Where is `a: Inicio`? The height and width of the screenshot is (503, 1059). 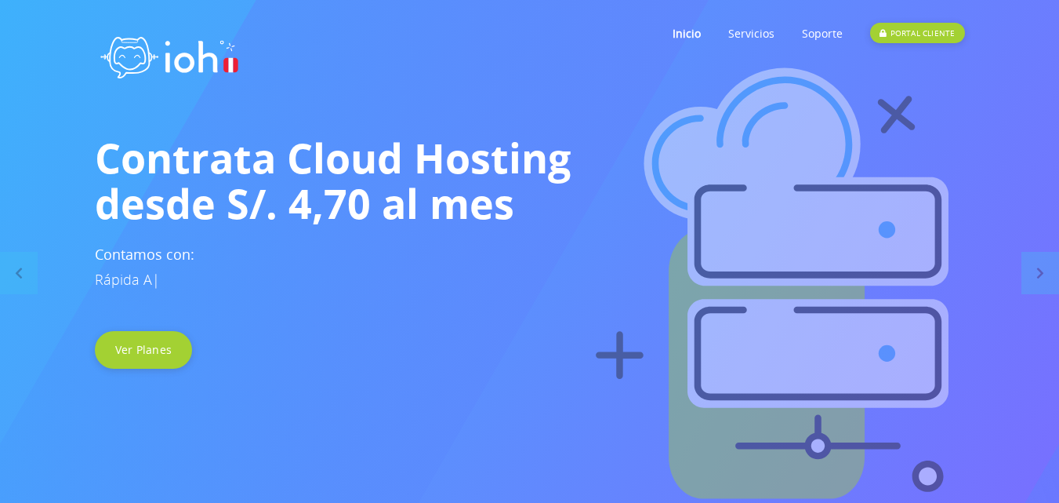 a: Inicio is located at coordinates (687, 33).